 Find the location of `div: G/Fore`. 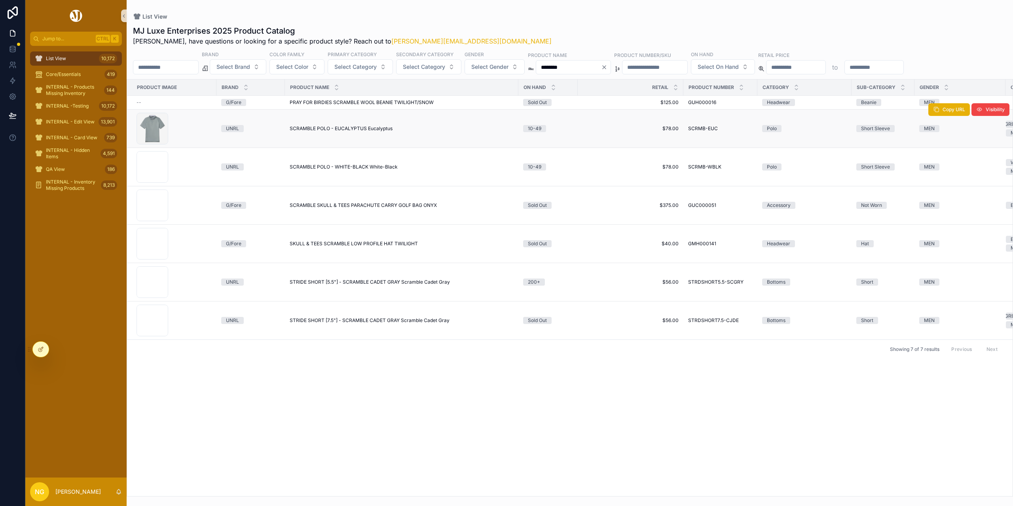

div: G/Fore is located at coordinates (234, 205).